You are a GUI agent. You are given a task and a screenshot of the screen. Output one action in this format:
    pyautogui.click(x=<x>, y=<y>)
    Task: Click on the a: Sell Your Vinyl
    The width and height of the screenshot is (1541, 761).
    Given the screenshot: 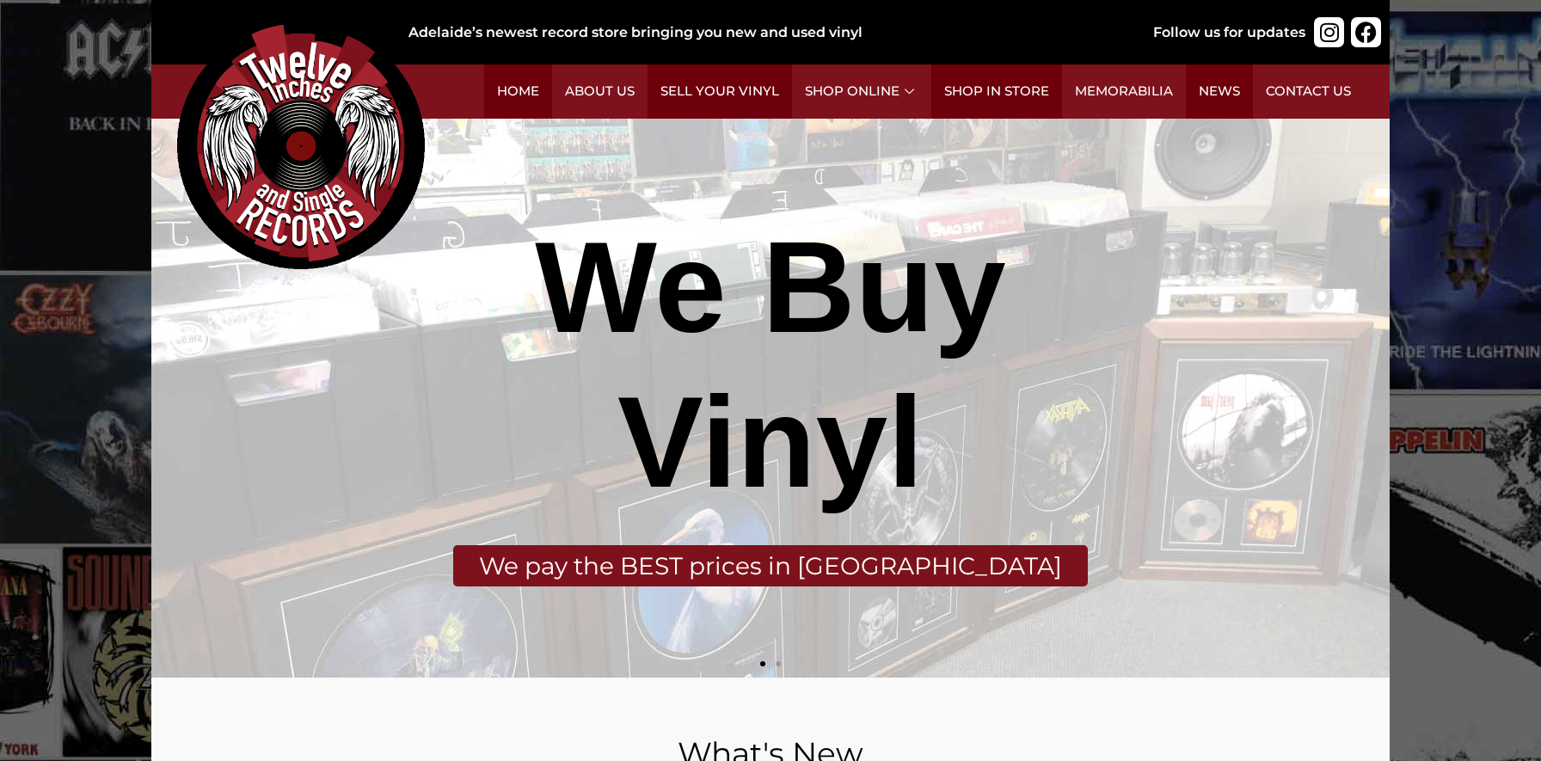 What is the action you would take?
    pyautogui.click(x=720, y=91)
    